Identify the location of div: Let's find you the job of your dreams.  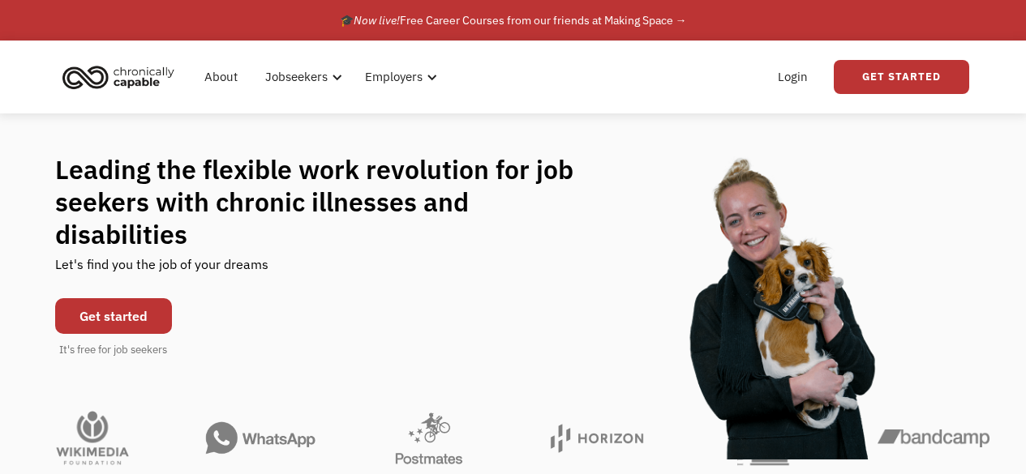
(161, 270).